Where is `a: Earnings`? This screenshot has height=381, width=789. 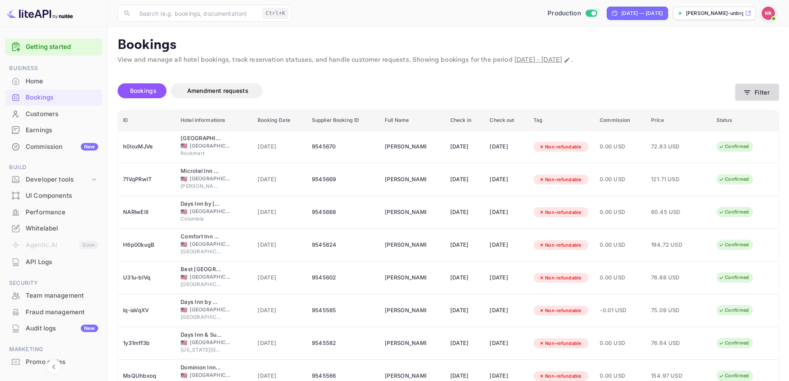
a: Earnings is located at coordinates (53, 130).